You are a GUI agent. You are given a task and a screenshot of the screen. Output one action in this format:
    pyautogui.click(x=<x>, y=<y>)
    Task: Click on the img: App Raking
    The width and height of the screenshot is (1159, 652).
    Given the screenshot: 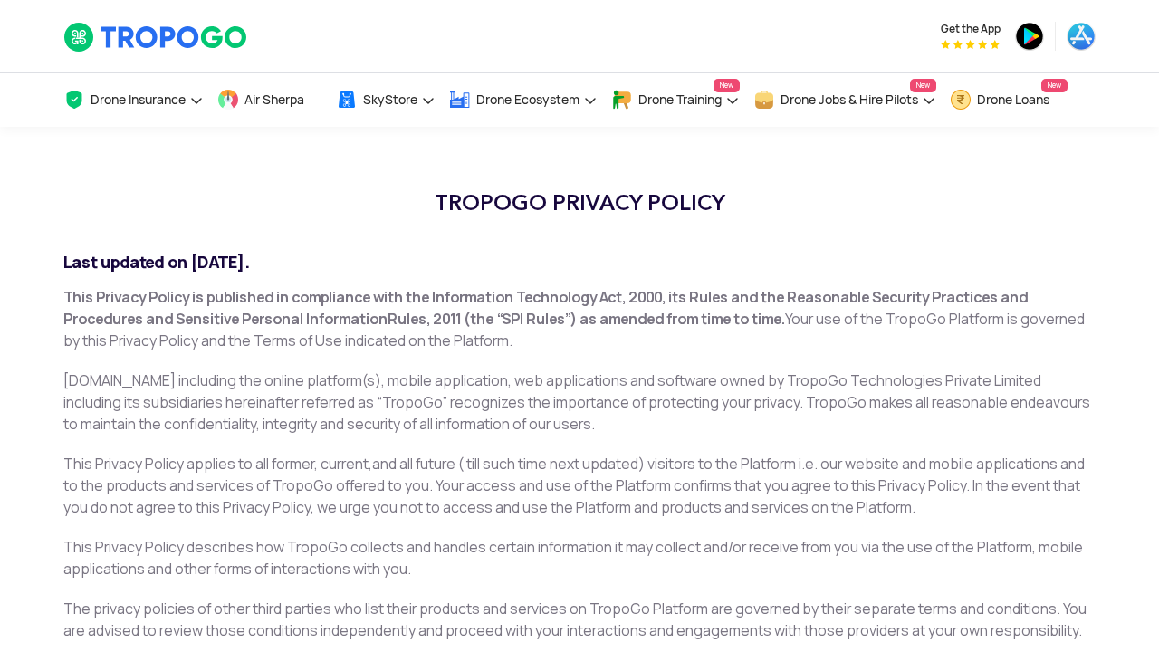 What is the action you would take?
    pyautogui.click(x=970, y=44)
    